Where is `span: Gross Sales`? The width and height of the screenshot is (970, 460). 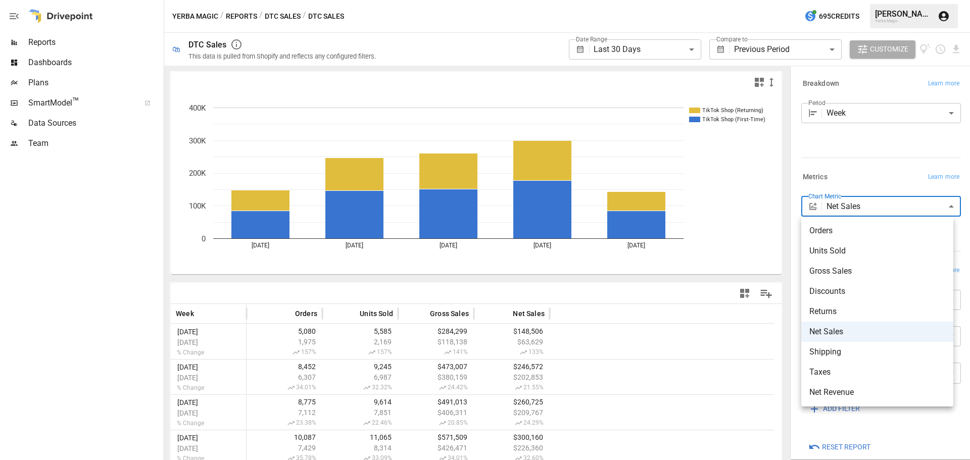
span: Gross Sales is located at coordinates (877, 271).